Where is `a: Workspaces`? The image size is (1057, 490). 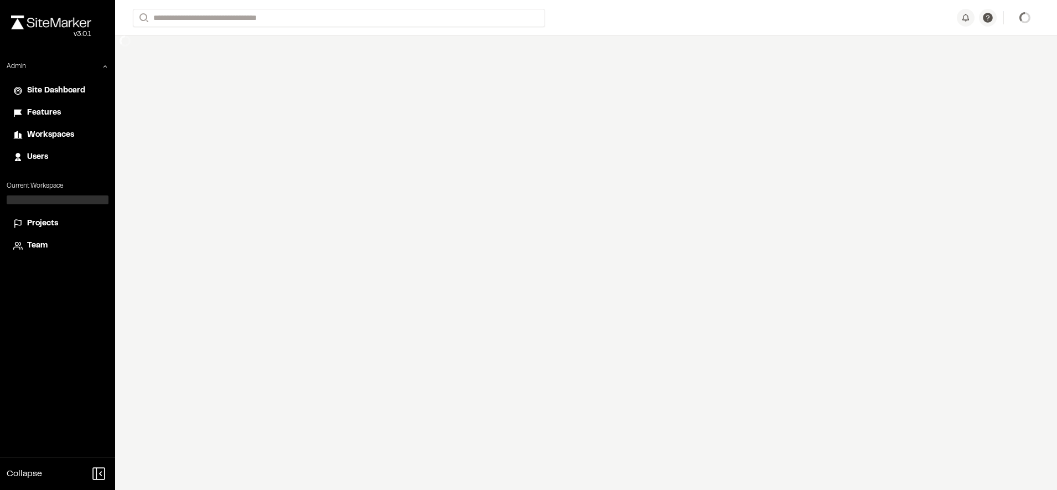 a: Workspaces is located at coordinates (58, 135).